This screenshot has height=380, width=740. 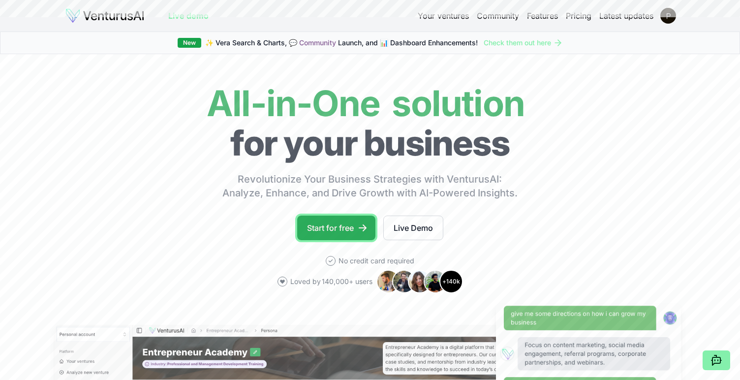 I want to click on img: Avatar 2, so click(x=404, y=281).